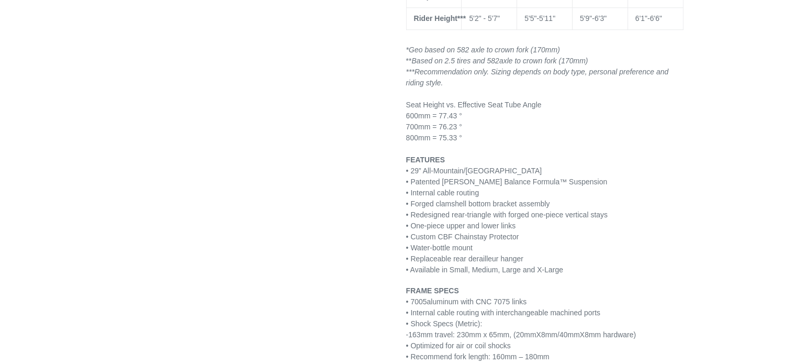 This screenshot has width=796, height=364. I want to click on span: • Internal cable routing with interchangeable machined ports, so click(503, 312).